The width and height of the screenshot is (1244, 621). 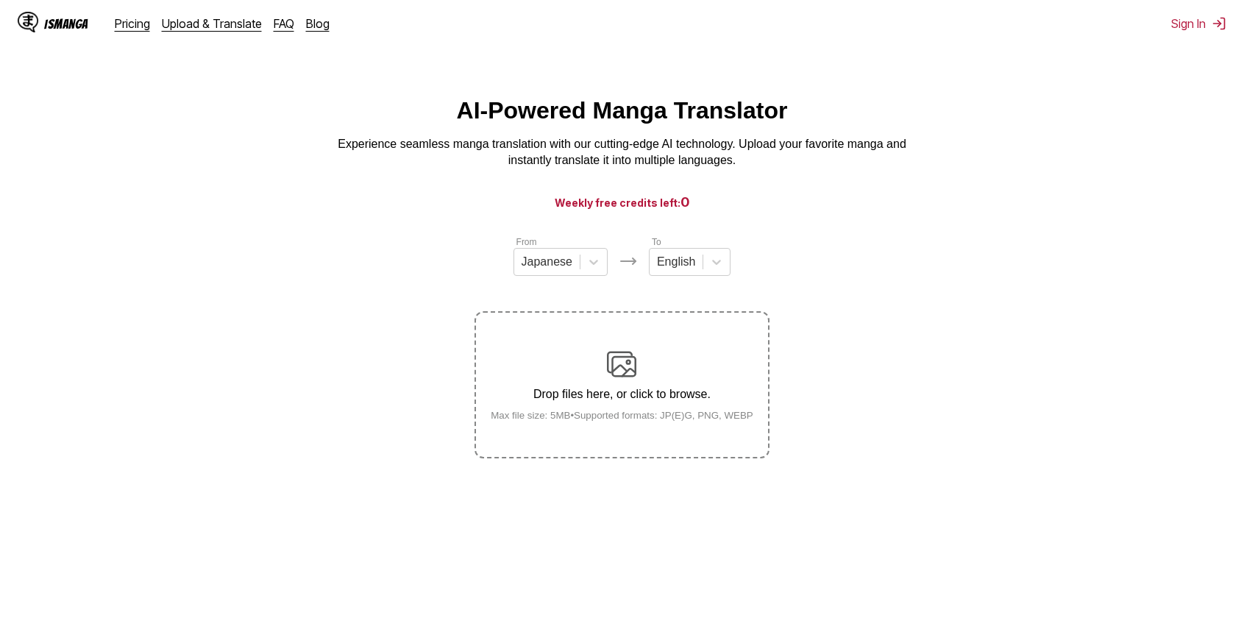 I want to click on p: Drop files here, or click to browse., so click(x=622, y=394).